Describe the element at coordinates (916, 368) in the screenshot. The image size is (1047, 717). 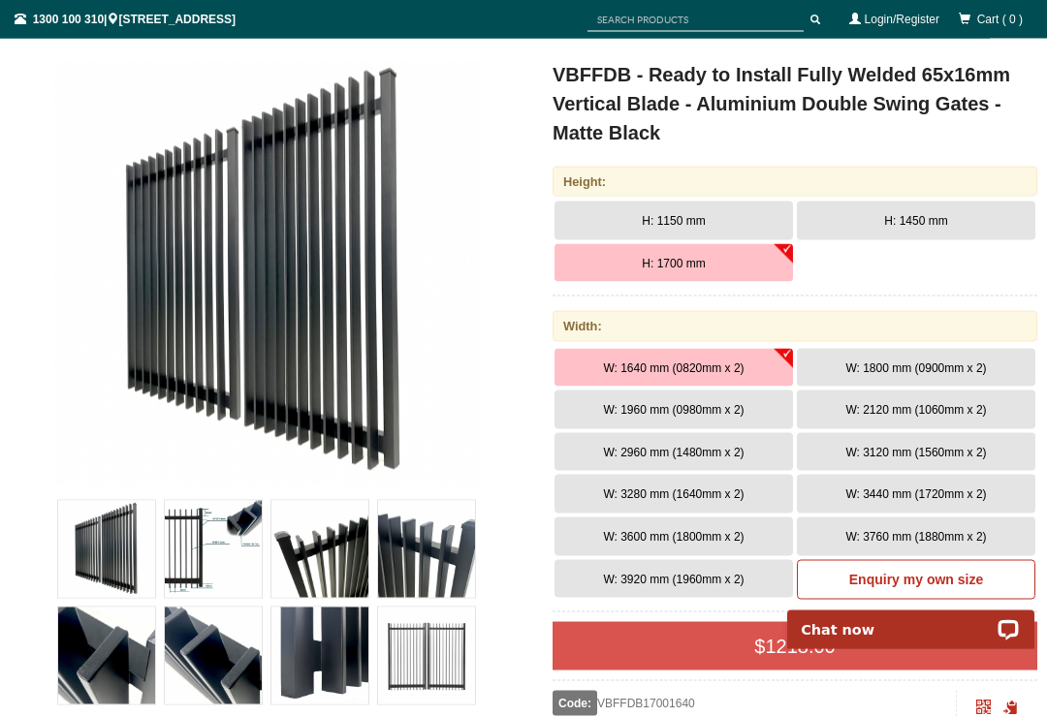
I see `button: W: 1800 mm (0900mm x 2)` at that location.